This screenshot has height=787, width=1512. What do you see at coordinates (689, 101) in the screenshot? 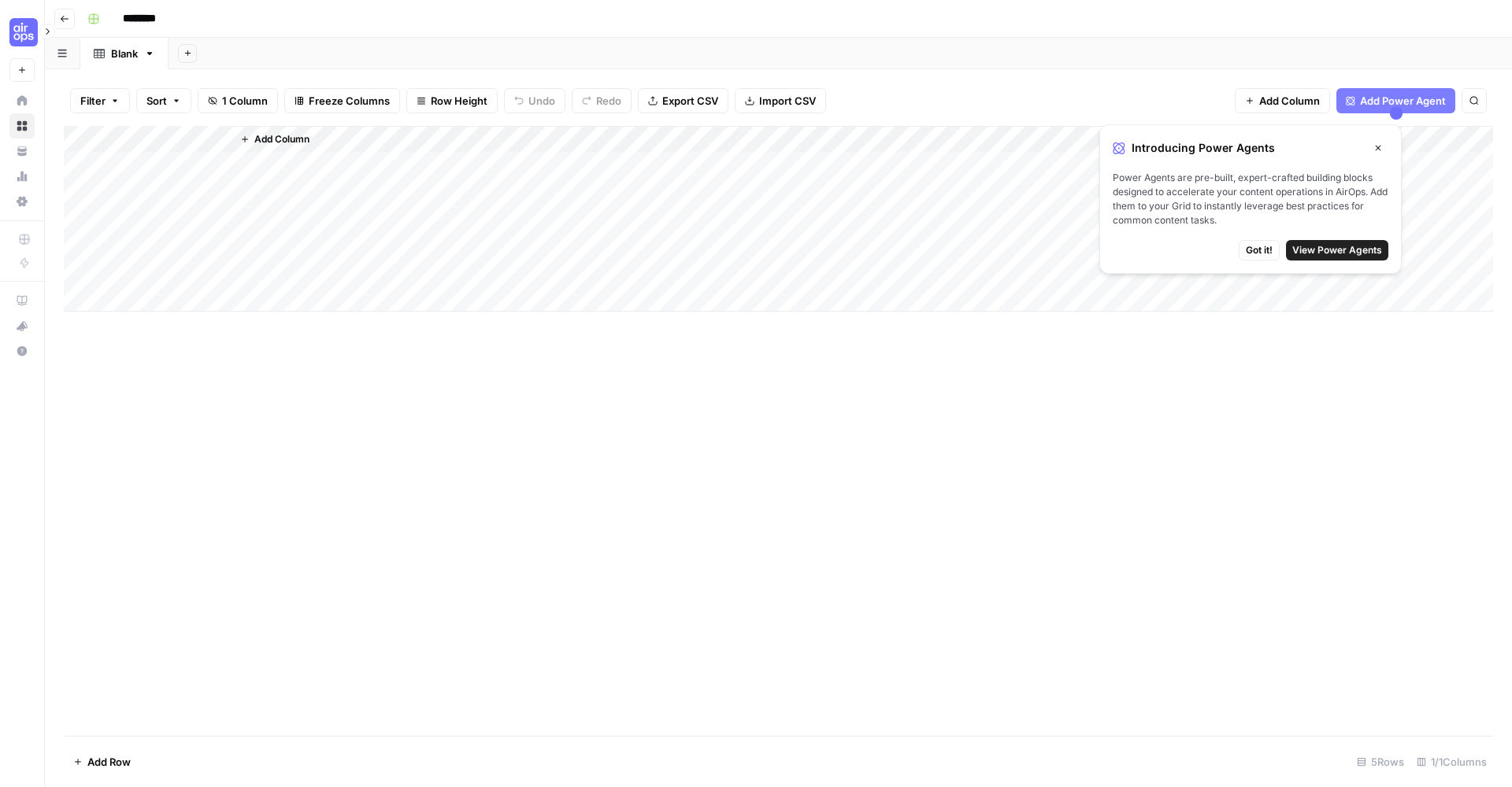
I see `span: Export CSV` at bounding box center [689, 101].